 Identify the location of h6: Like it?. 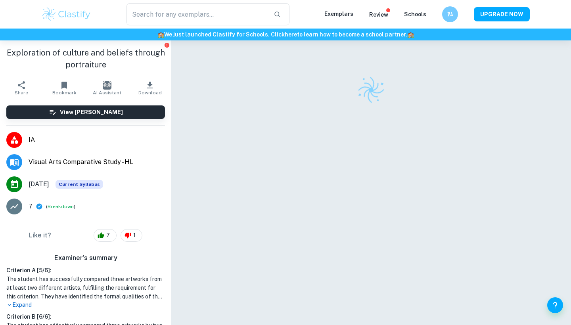
(40, 236).